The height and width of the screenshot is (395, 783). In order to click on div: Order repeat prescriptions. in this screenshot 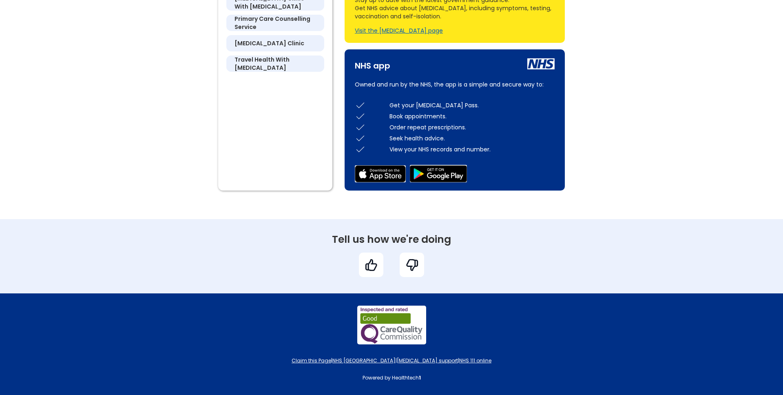, I will do `click(472, 127)`.